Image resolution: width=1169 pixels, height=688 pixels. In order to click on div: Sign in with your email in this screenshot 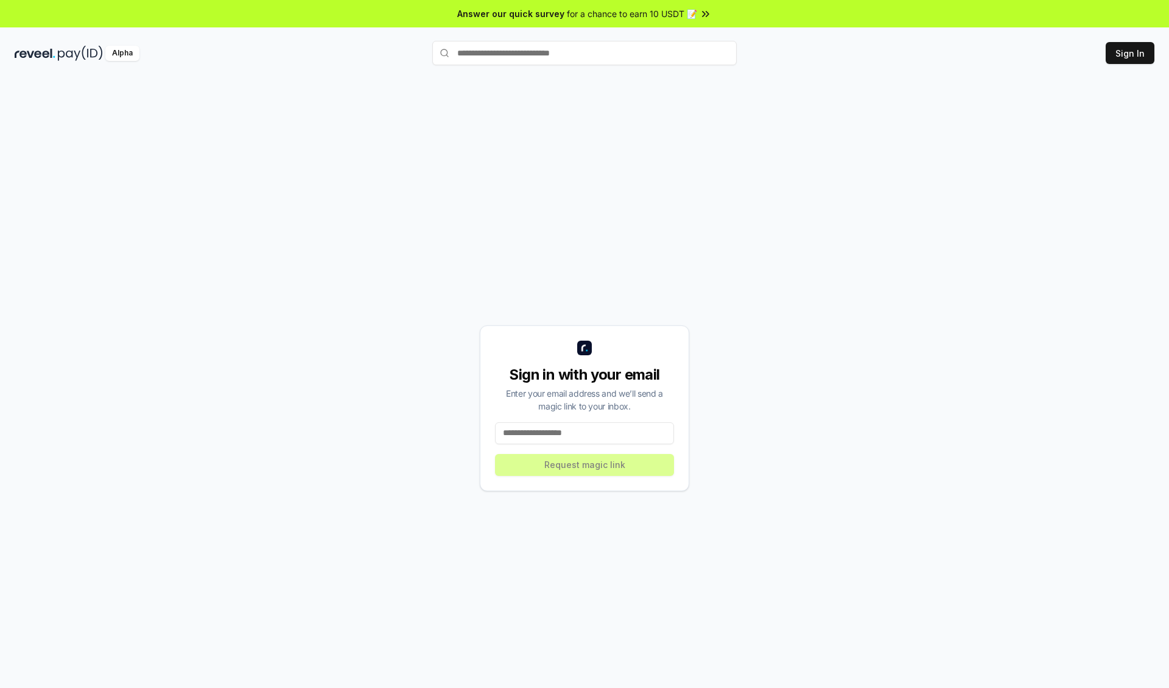, I will do `click(585, 375)`.